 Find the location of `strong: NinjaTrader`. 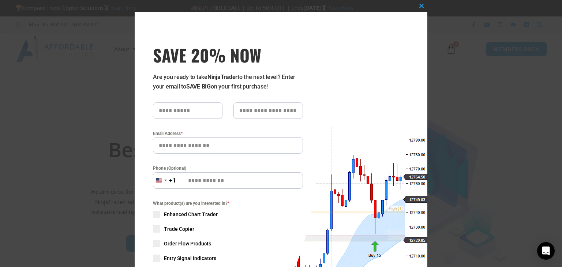

strong: NinjaTrader is located at coordinates (222, 77).